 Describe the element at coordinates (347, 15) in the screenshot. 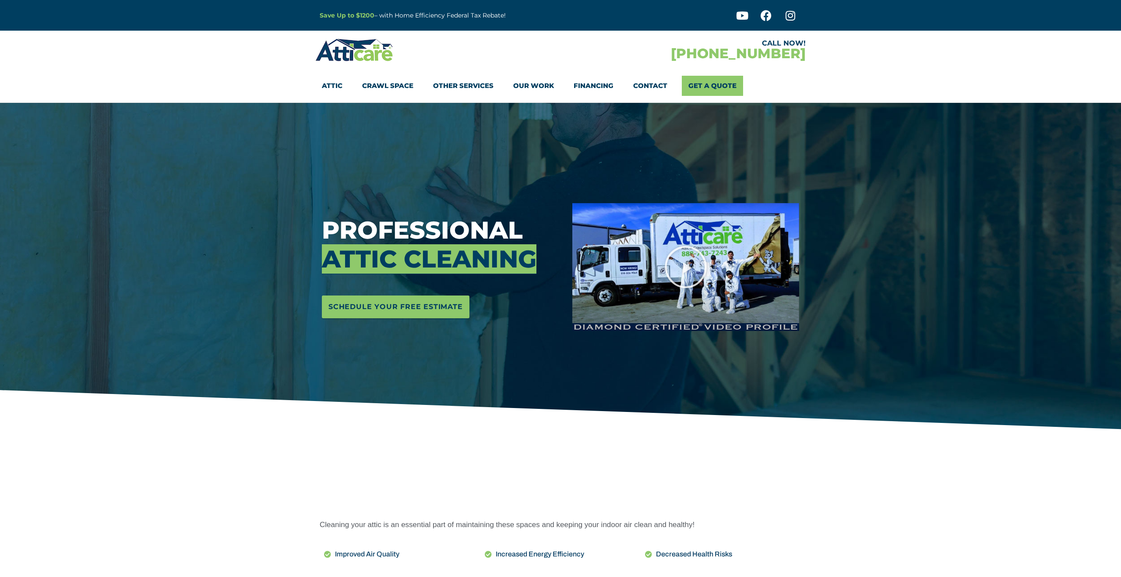

I see `strong: Save Up to $1200` at that location.